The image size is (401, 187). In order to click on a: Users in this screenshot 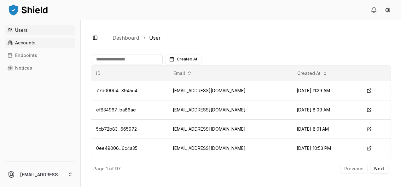, I will do `click(40, 30)`.